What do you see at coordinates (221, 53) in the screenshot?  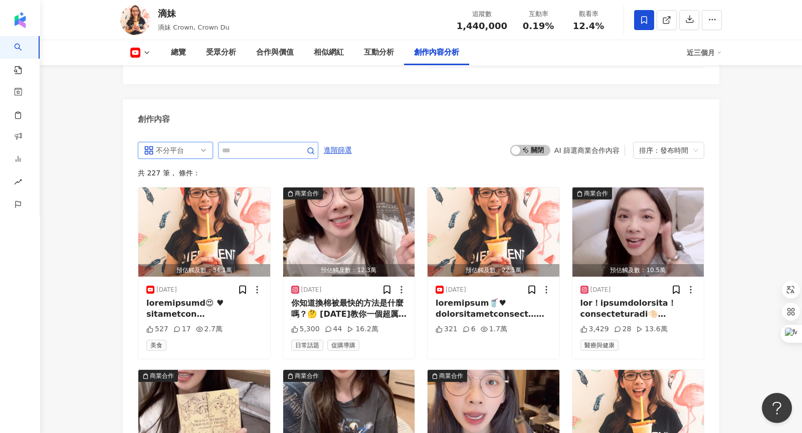 I see `div: 受眾分析` at bounding box center [221, 53].